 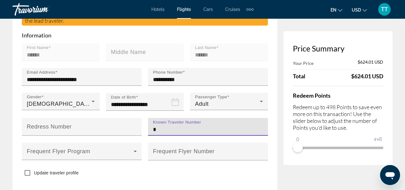 What do you see at coordinates (370, 63) in the screenshot?
I see `span: $624.01 USD` at bounding box center [370, 63].